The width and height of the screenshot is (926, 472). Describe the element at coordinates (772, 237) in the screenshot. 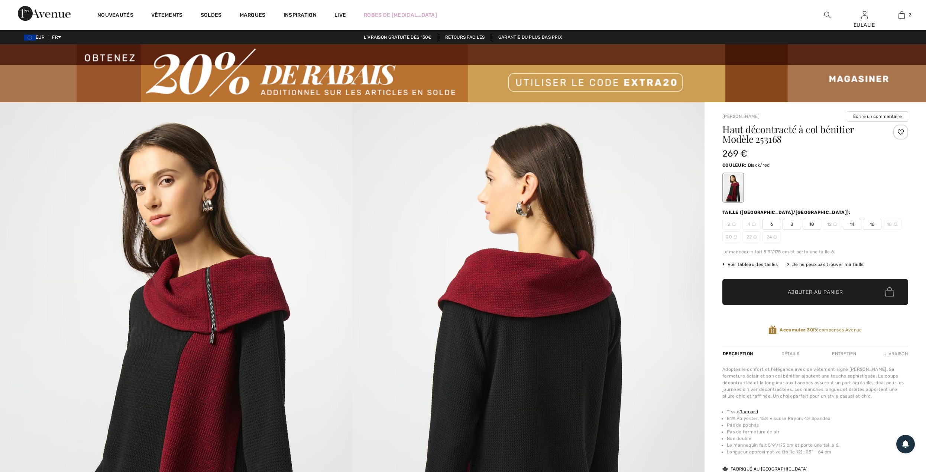

I see `span: 24` at that location.